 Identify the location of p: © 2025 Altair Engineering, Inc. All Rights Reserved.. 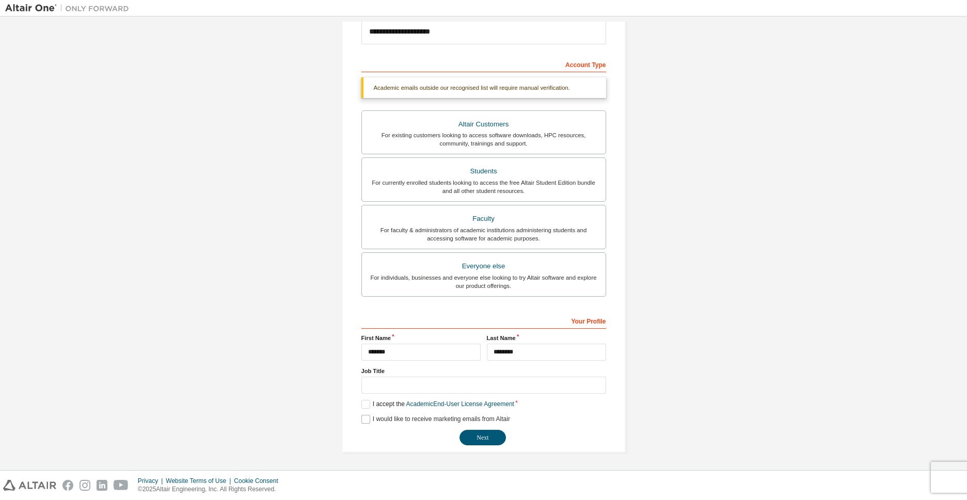
(211, 490).